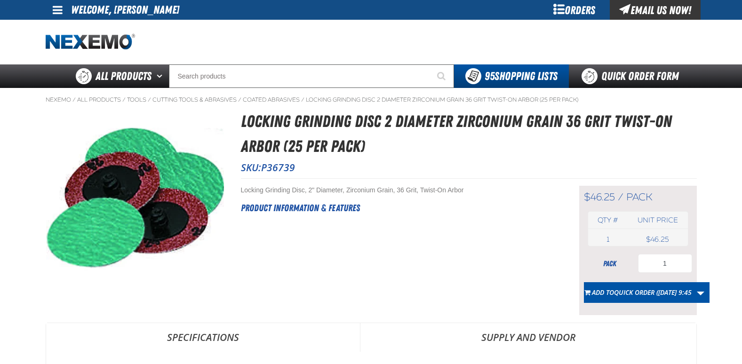  What do you see at coordinates (521, 76) in the screenshot?
I see `span: Shopping Lists` at bounding box center [521, 76].